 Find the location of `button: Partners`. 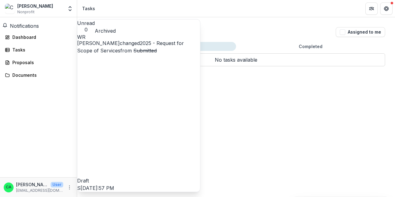

button: Partners is located at coordinates (371, 9).